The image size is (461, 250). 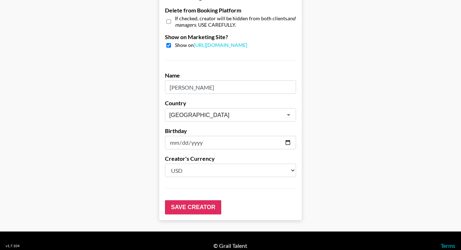 What do you see at coordinates (288, 115) in the screenshot?
I see `button: Open` at bounding box center [288, 115].